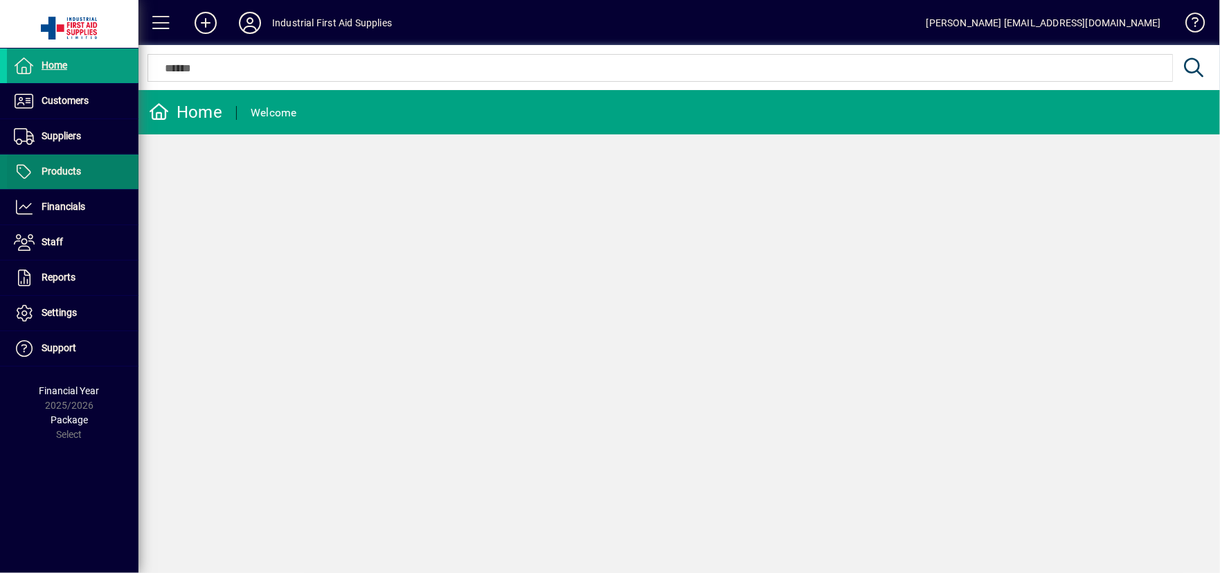  What do you see at coordinates (1189, 25) in the screenshot?
I see `a: Knowledge Base` at bounding box center [1189, 25].